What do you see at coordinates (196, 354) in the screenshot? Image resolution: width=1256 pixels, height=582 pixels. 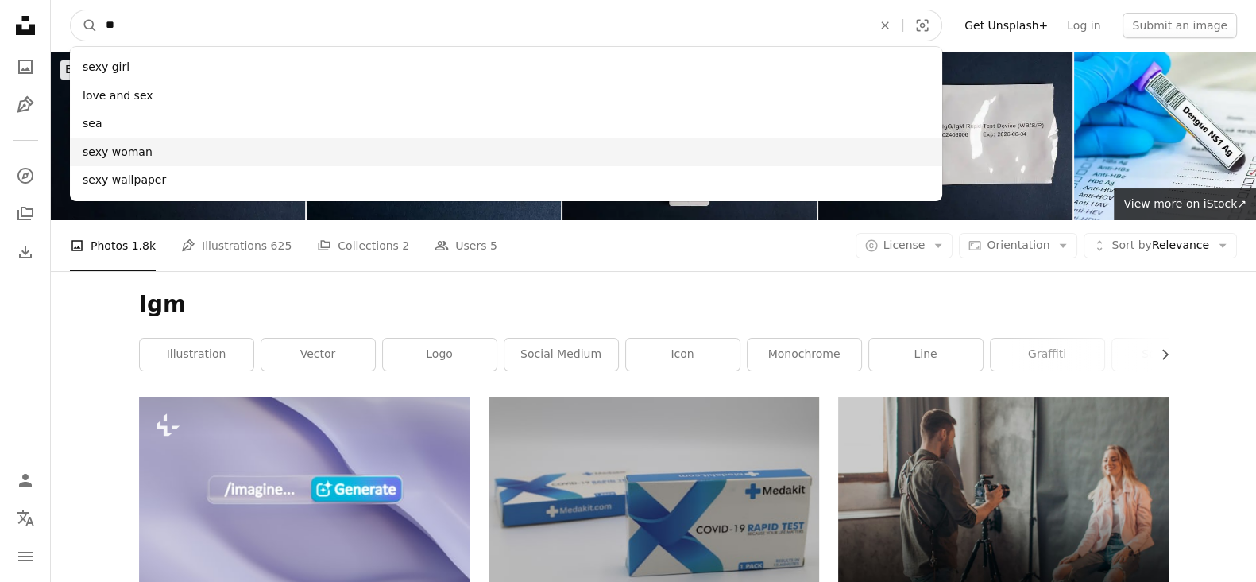 I see `a: illustration` at bounding box center [196, 354].